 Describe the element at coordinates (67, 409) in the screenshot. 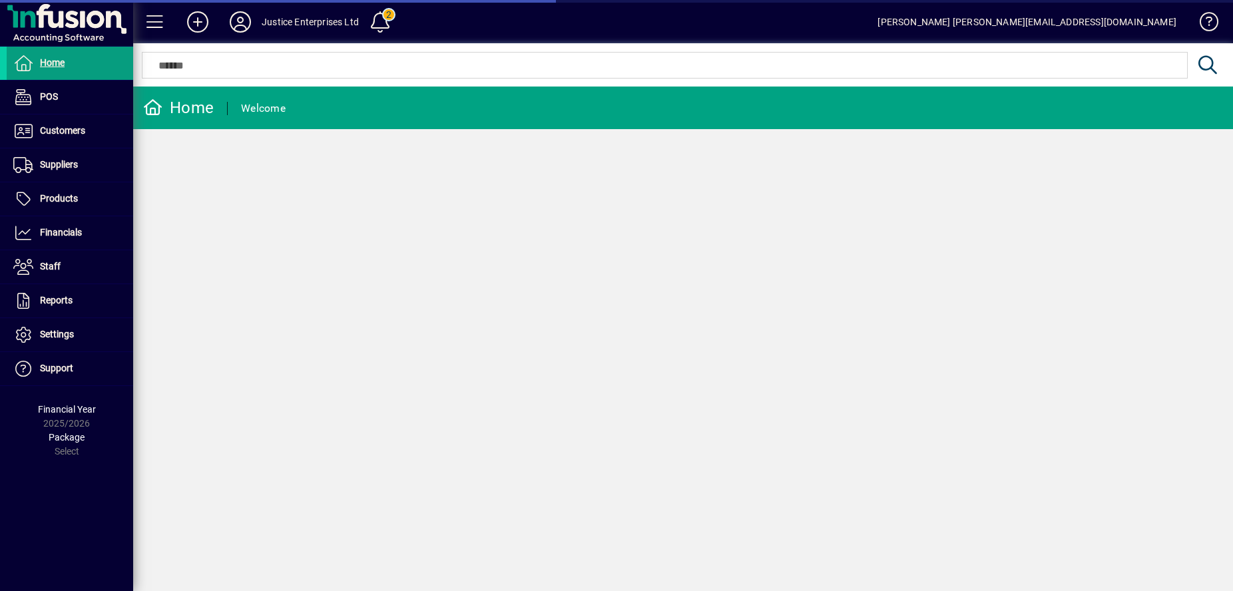

I see `span: Financial Year` at that location.